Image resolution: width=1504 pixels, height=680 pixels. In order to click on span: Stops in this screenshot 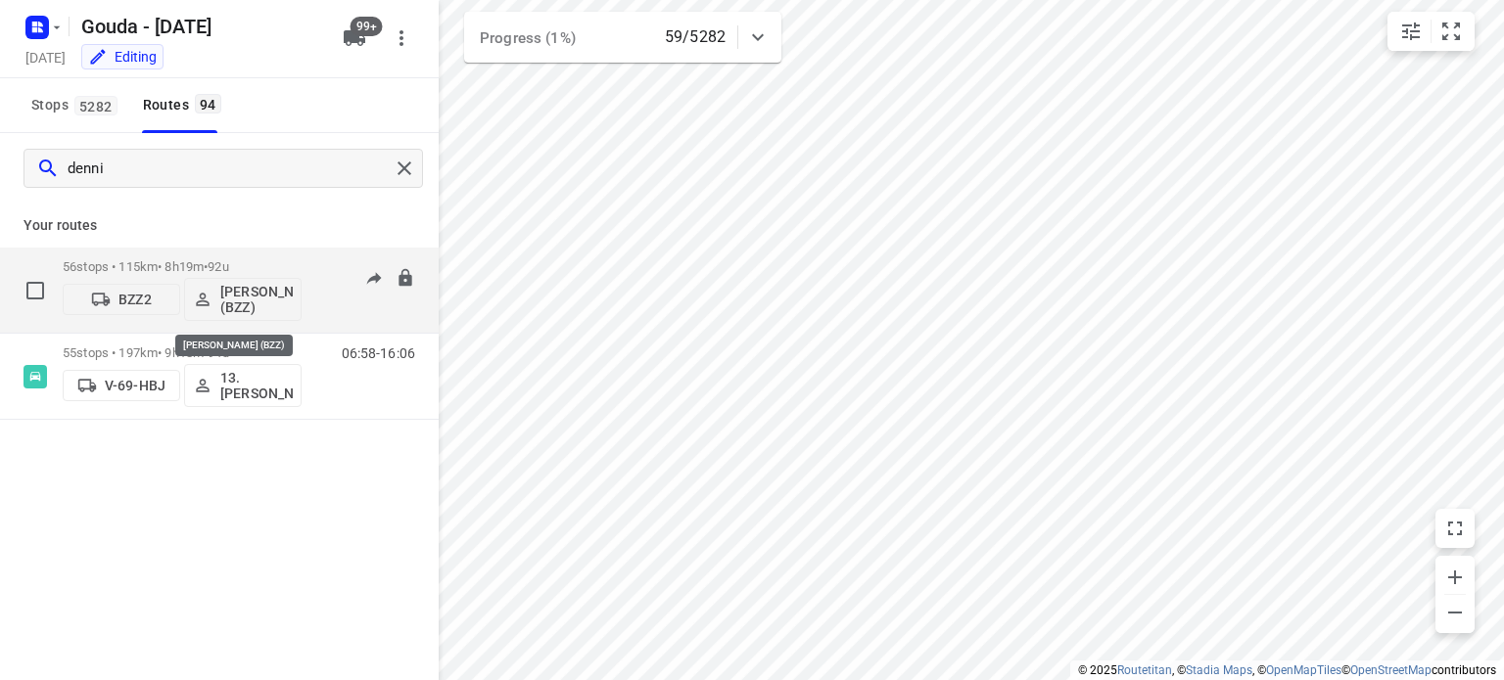, I will do `click(77, 105)`.